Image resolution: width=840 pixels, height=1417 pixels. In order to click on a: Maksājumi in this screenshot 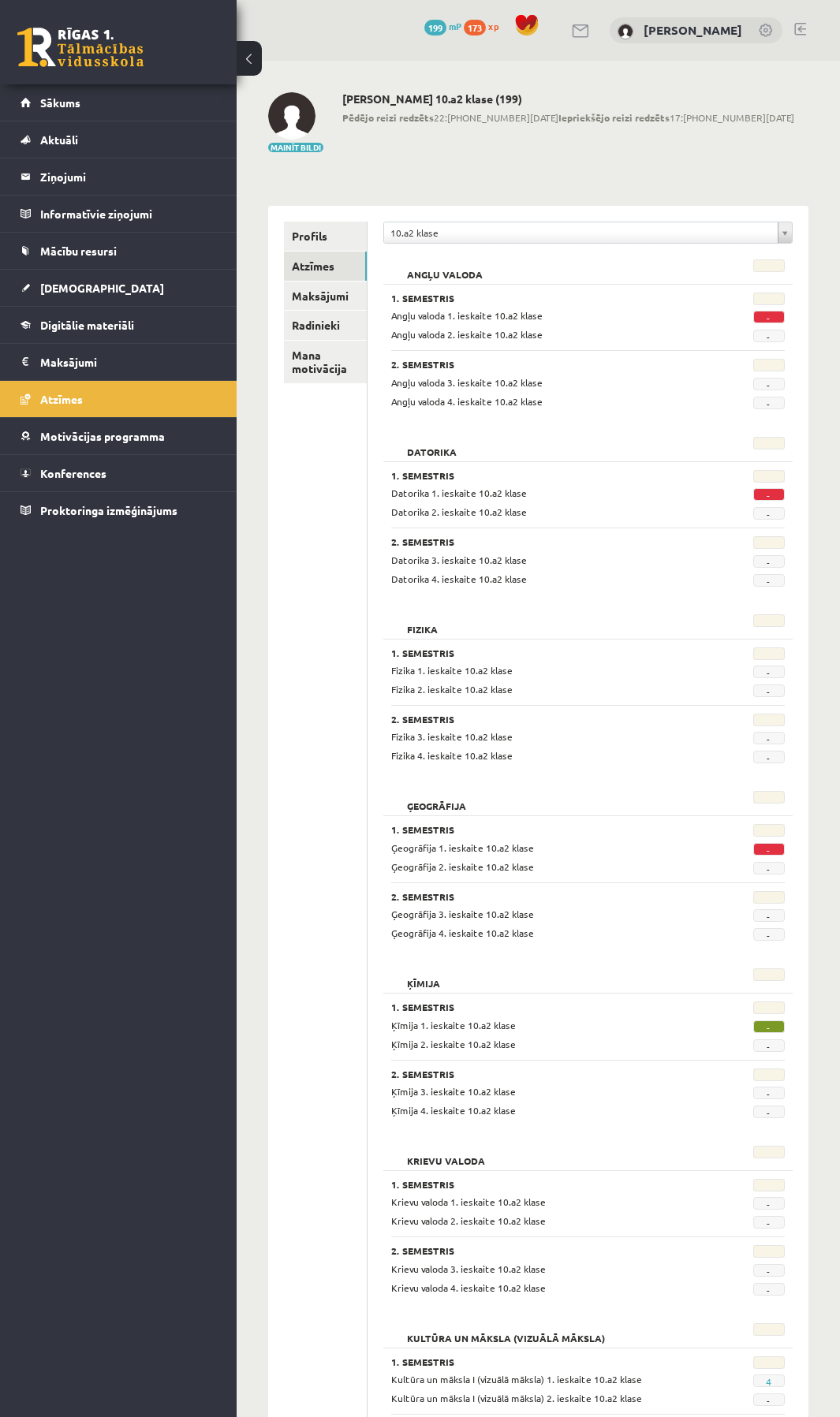, I will do `click(119, 362)`.